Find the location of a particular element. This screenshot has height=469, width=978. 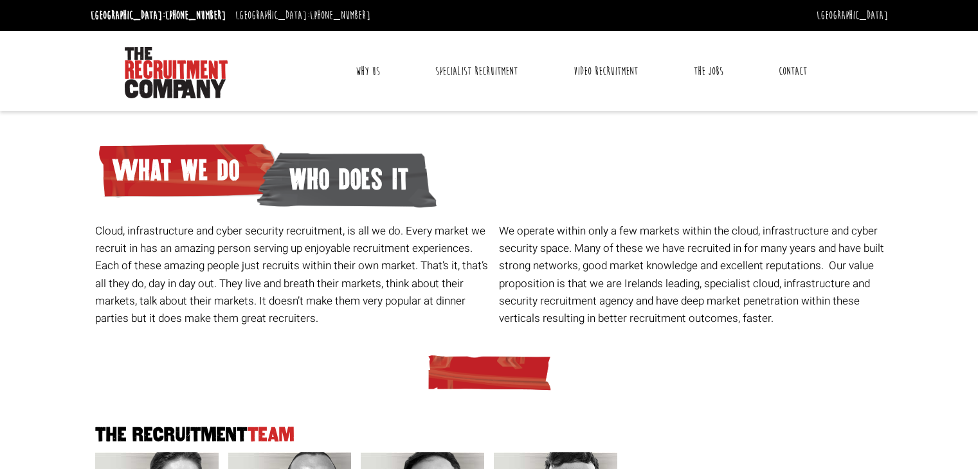

img: The Recruitment Company is located at coordinates (176, 73).